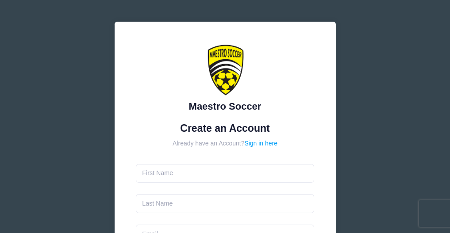 This screenshot has height=233, width=450. I want to click on img: Maestro Soccer, so click(225, 70).